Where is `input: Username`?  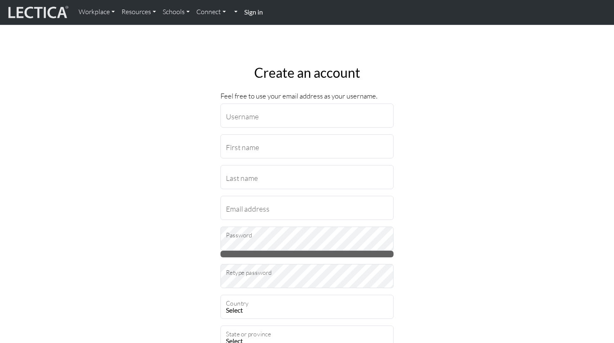 input: Username is located at coordinates (307, 116).